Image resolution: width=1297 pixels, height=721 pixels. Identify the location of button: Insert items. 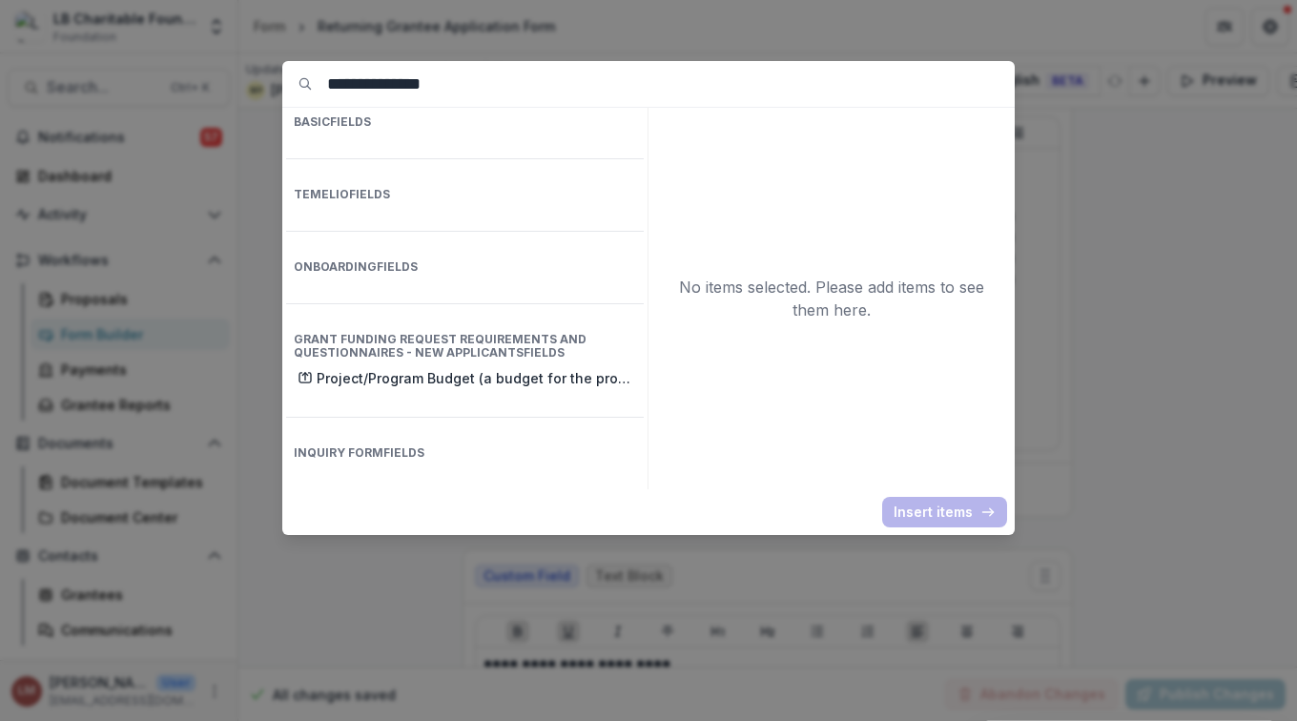
(944, 512).